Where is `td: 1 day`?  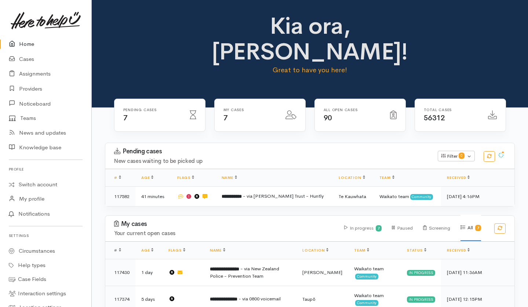
td: 1 day is located at coordinates (149, 272).